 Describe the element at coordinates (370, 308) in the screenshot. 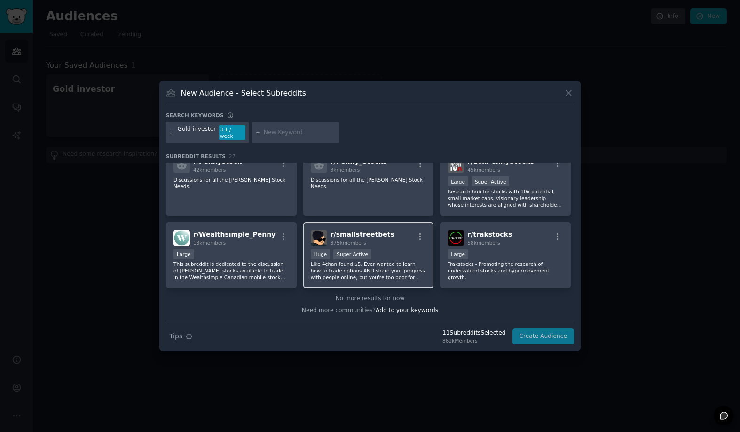

I see `div: Need more communities?` at that location.